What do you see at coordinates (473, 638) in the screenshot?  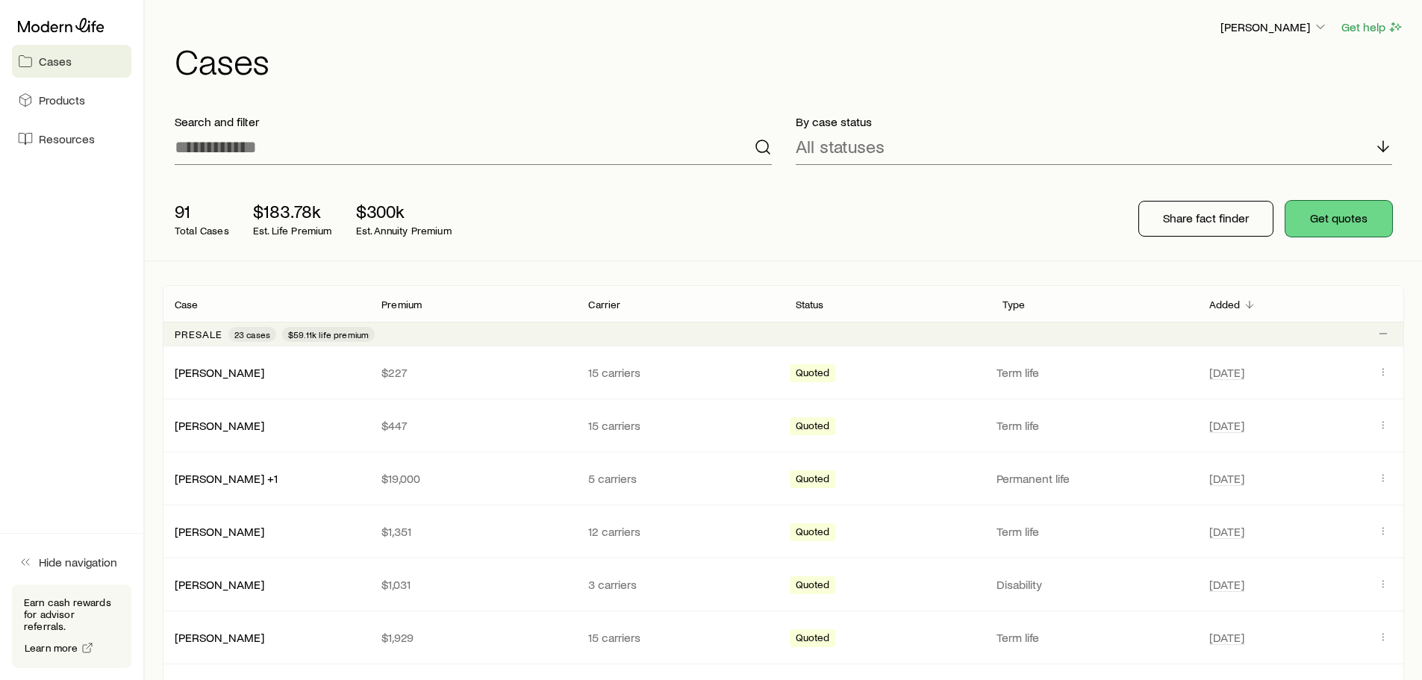 I see `p: $1,929` at bounding box center [473, 638].